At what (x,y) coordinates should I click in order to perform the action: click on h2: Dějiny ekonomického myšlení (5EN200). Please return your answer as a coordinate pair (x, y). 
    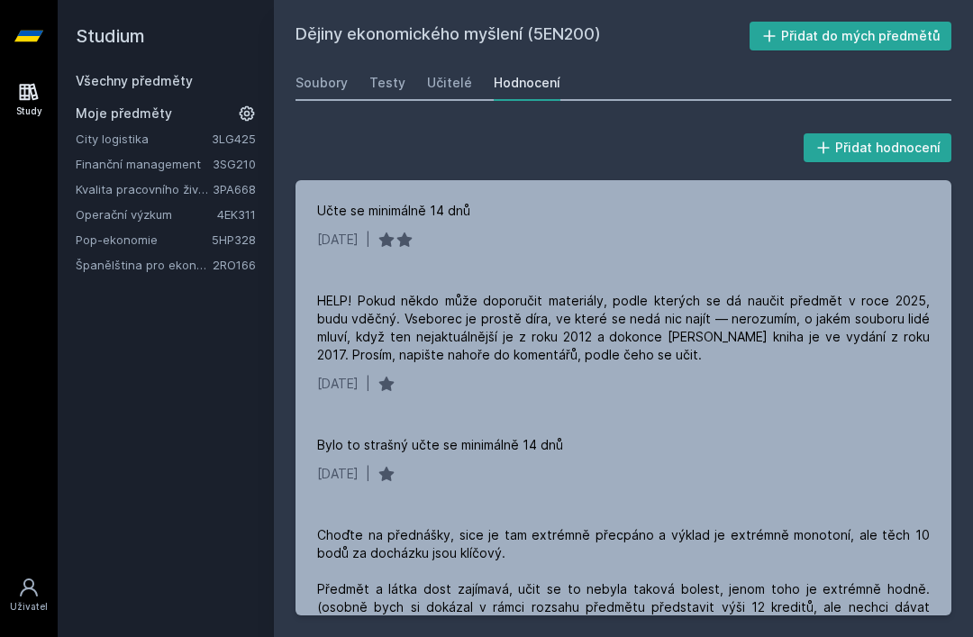
    Looking at the image, I should click on (523, 36).